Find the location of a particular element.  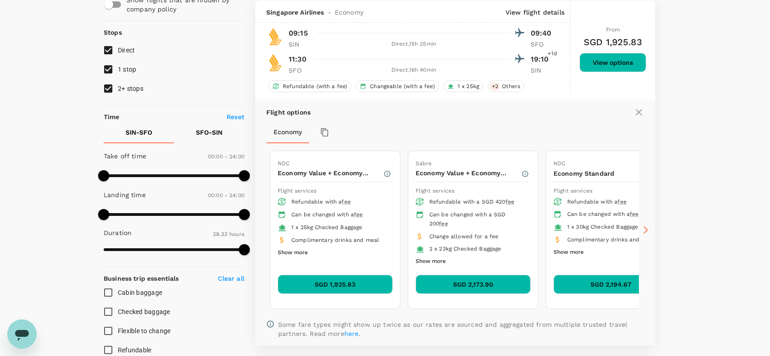

span: +1d is located at coordinates (552, 54).